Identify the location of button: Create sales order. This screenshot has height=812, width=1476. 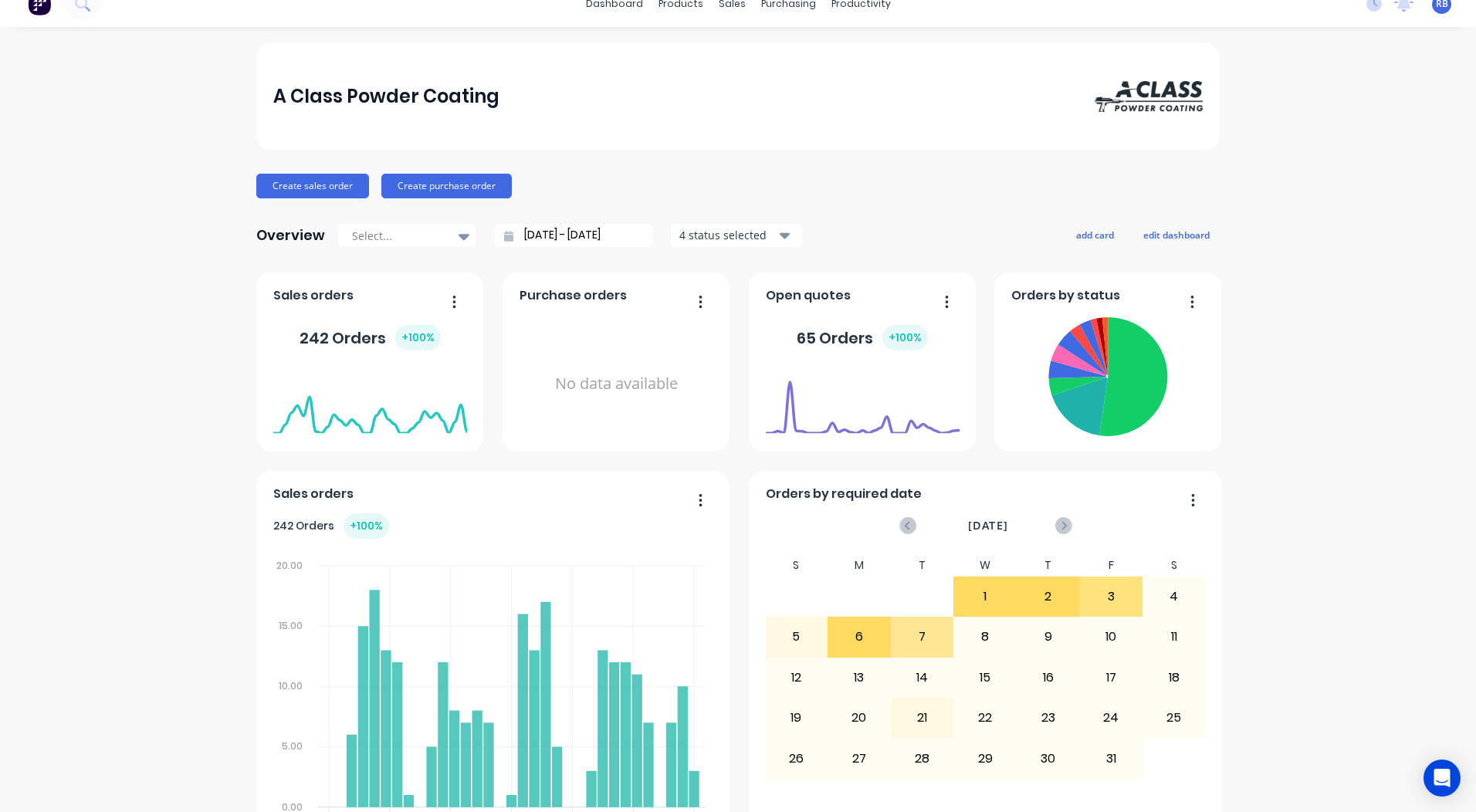
(312, 186).